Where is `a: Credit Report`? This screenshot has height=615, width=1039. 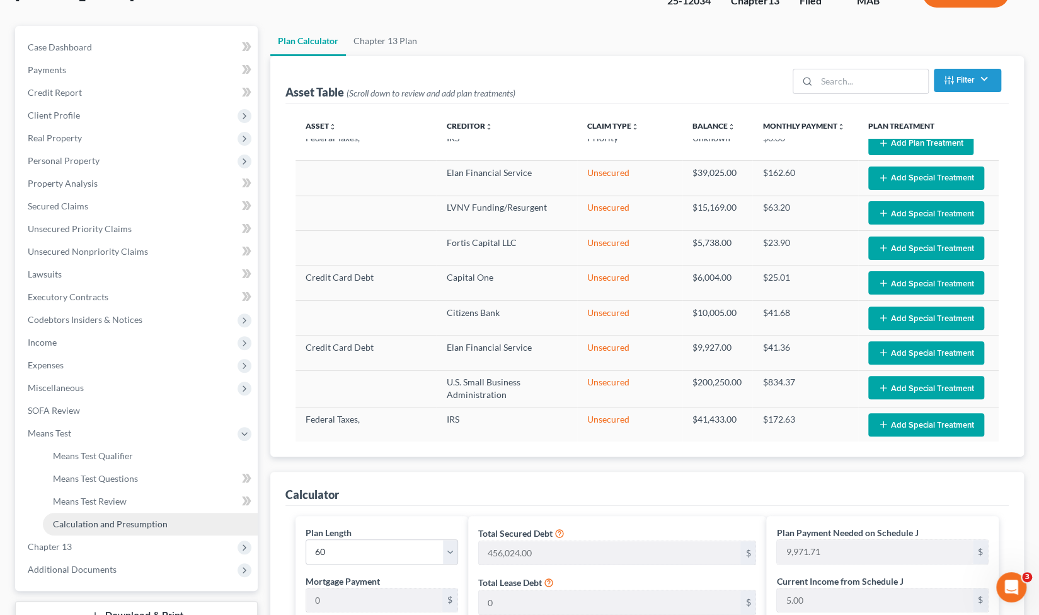
a: Credit Report is located at coordinates (137, 93).